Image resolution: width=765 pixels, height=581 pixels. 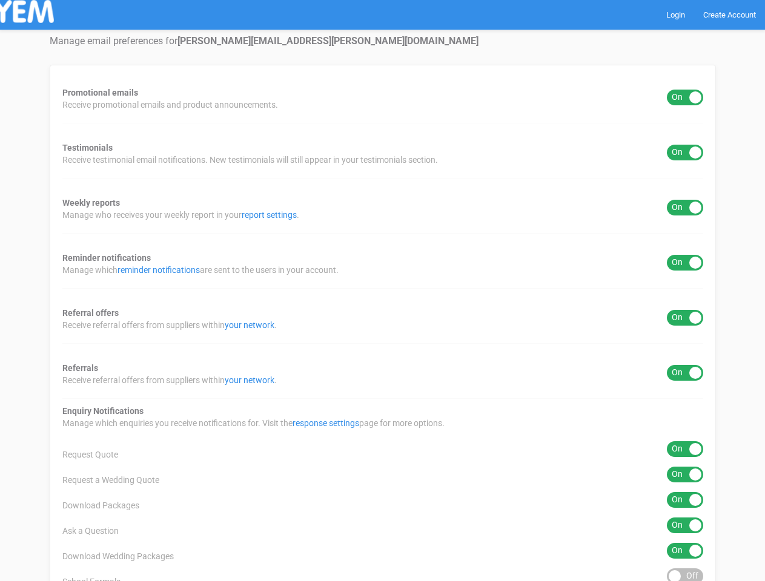 What do you see at coordinates (180, 215) in the screenshot?
I see `span: Manage who receives your weekly report in your .` at bounding box center [180, 215].